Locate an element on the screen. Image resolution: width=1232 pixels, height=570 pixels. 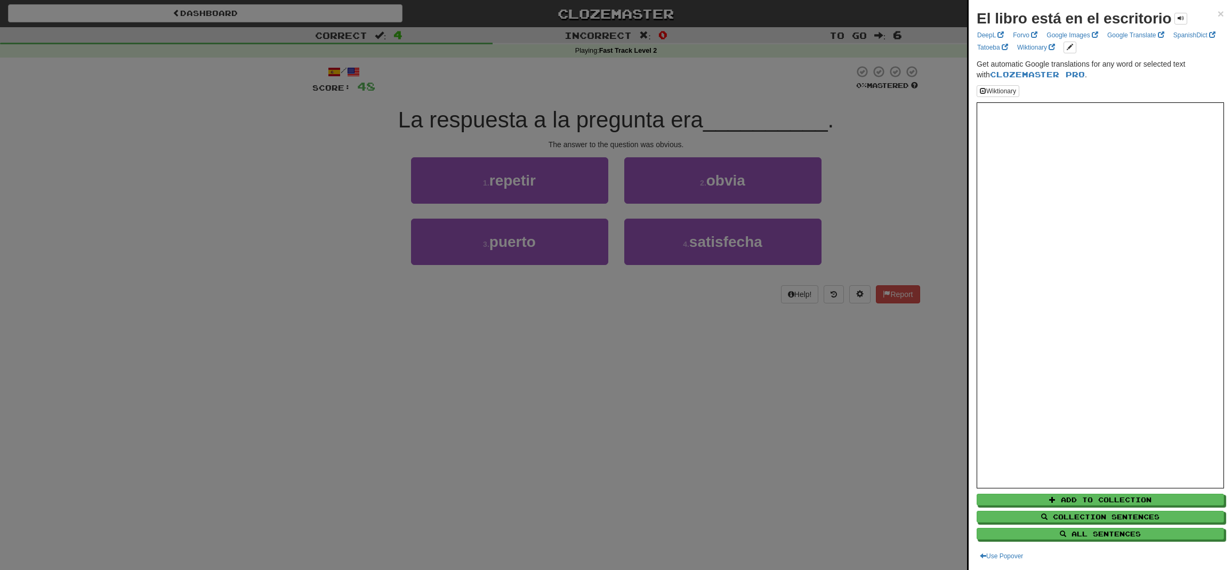
p: Get automatic Google translations for any word or selected text with . is located at coordinates (1100, 69).